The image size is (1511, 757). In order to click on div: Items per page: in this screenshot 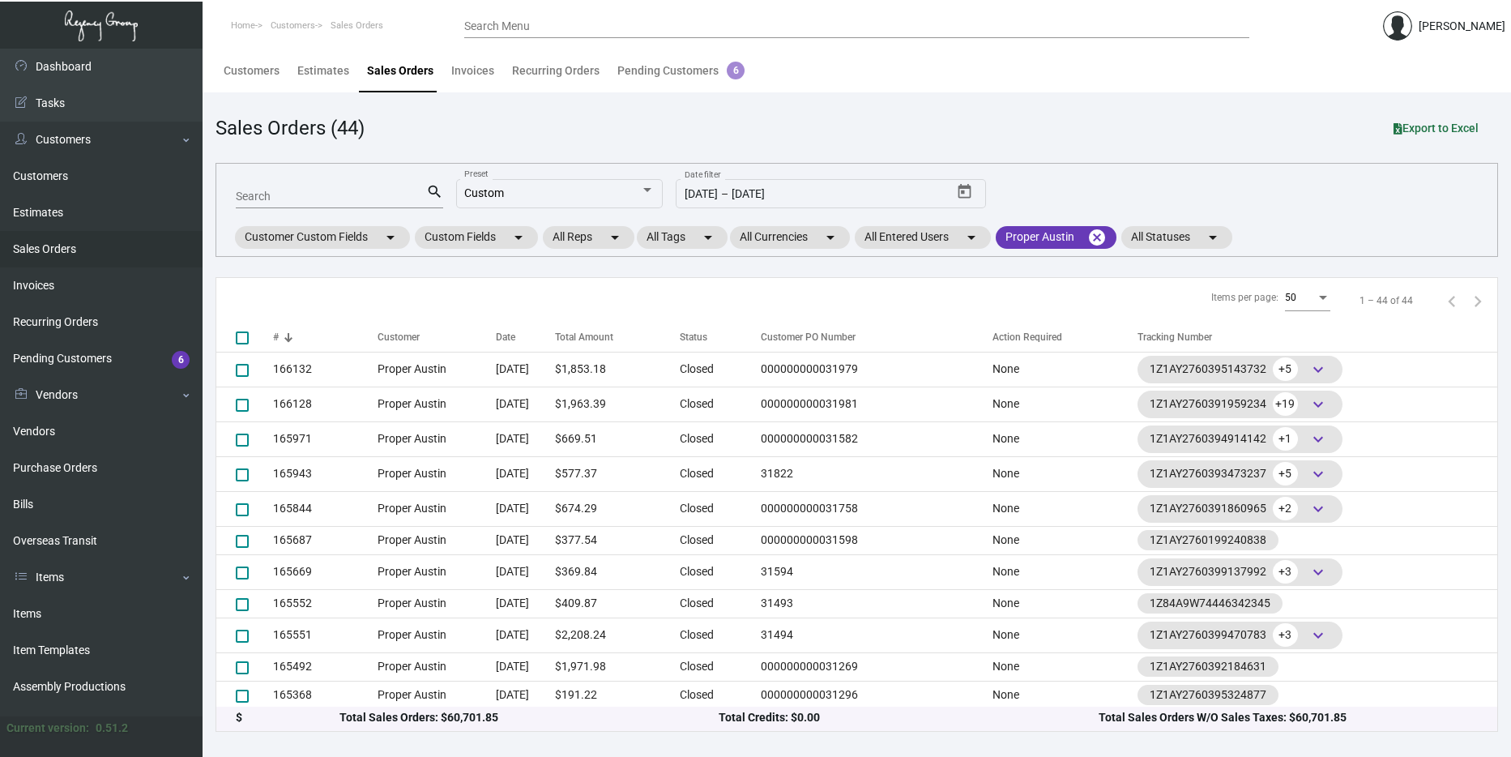, I will do `click(1245, 297)`.